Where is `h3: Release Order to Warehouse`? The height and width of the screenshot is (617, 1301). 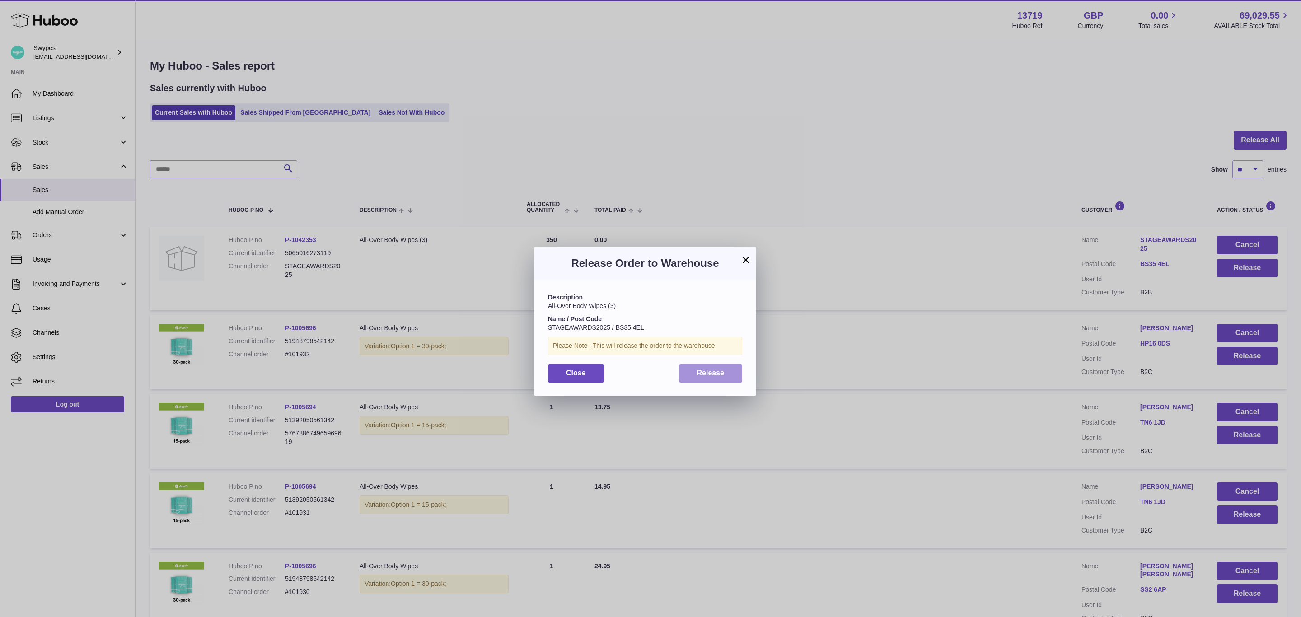
h3: Release Order to Warehouse is located at coordinates (645, 263).